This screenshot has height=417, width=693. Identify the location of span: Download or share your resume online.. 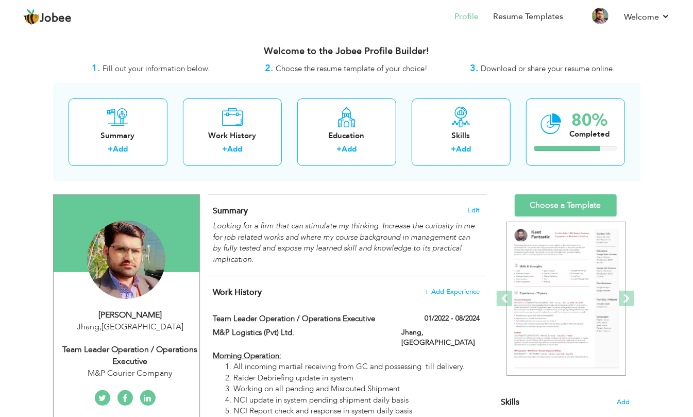
(548, 69).